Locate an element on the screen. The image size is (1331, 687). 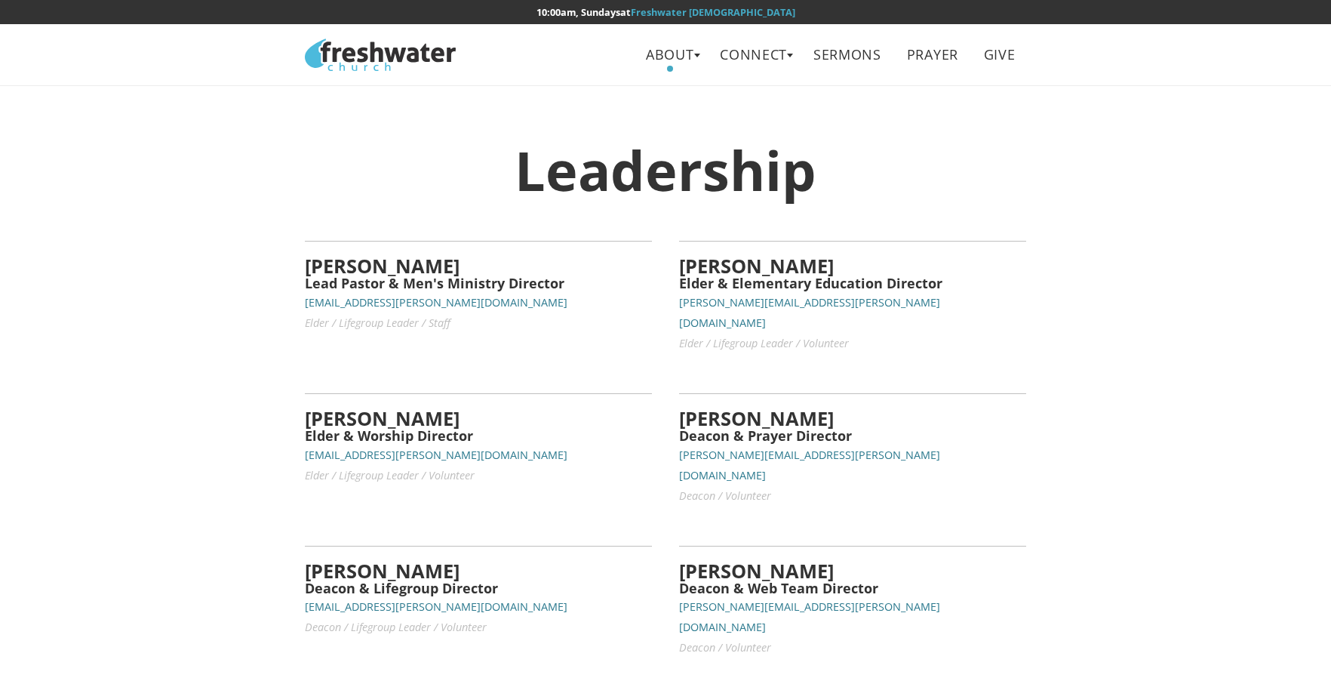
img: Freshwater Church is located at coordinates (380, 54).